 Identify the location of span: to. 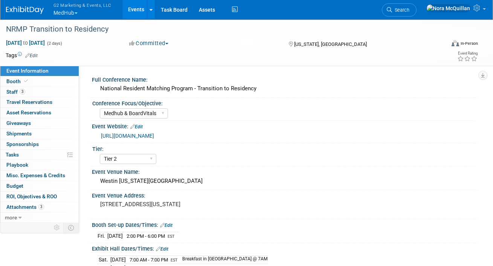
(25, 43).